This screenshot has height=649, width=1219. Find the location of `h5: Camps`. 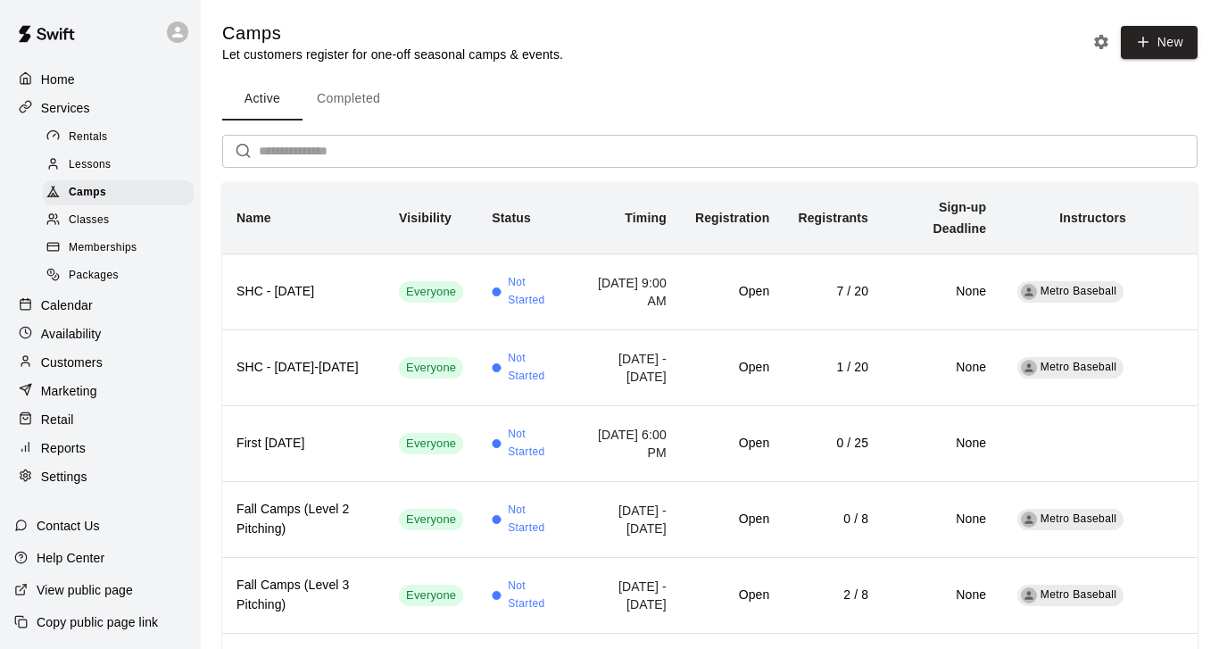

h5: Camps is located at coordinates (393, 33).